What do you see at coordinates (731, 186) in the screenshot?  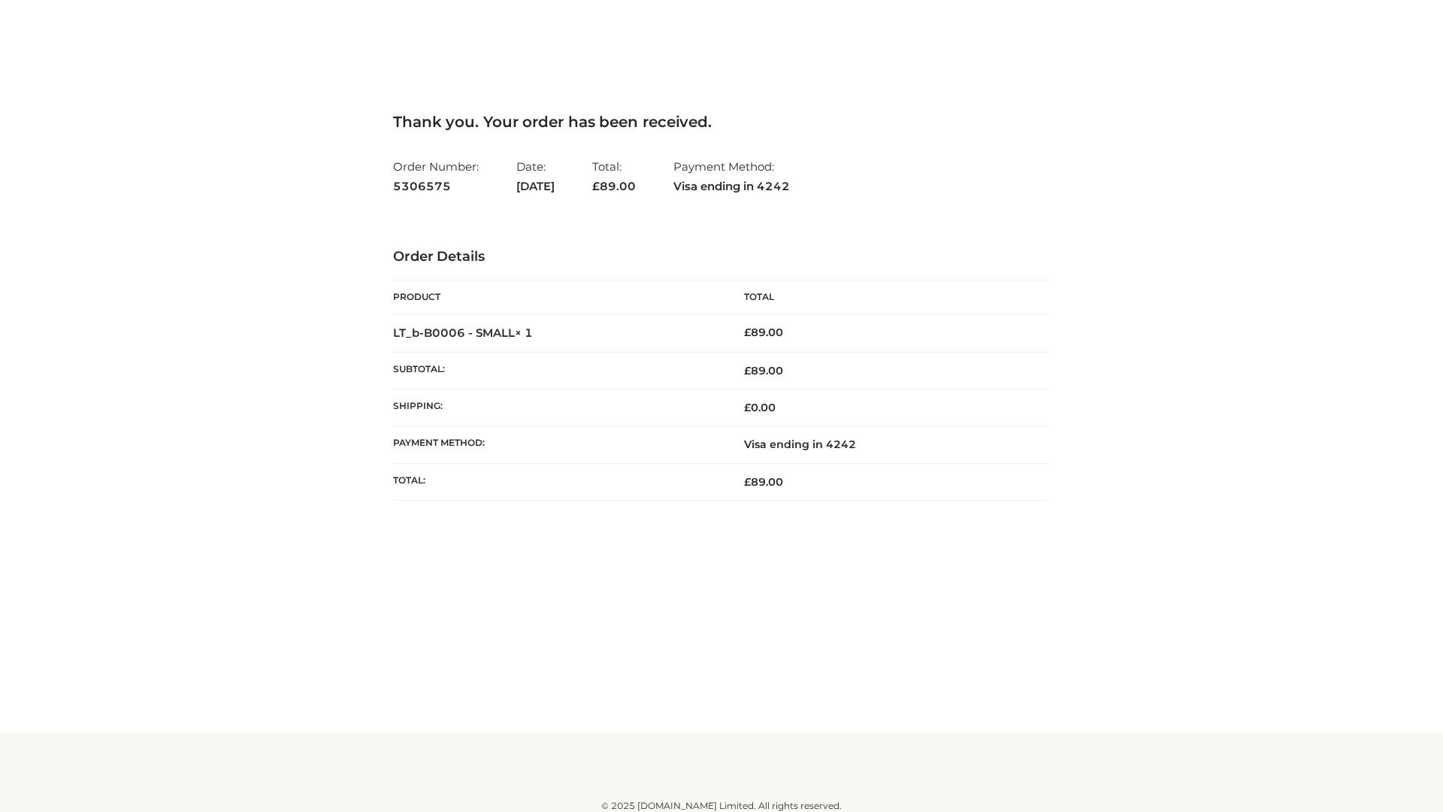 I see `strong: Visa ending in 4242` at bounding box center [731, 186].